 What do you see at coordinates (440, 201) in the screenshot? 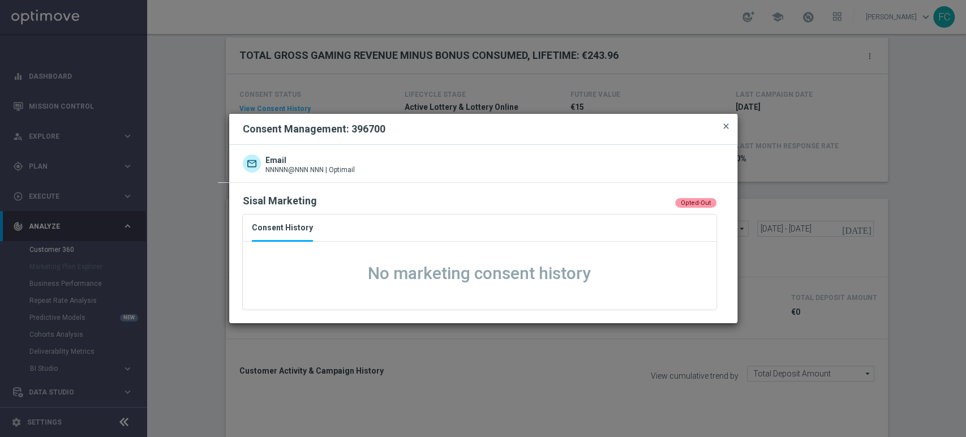
I see `div: Sisal Marketing` at bounding box center [440, 201].